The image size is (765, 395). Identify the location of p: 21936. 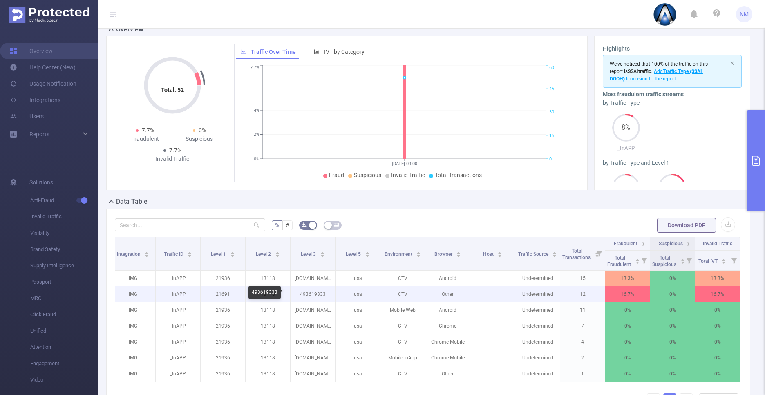
(223, 342).